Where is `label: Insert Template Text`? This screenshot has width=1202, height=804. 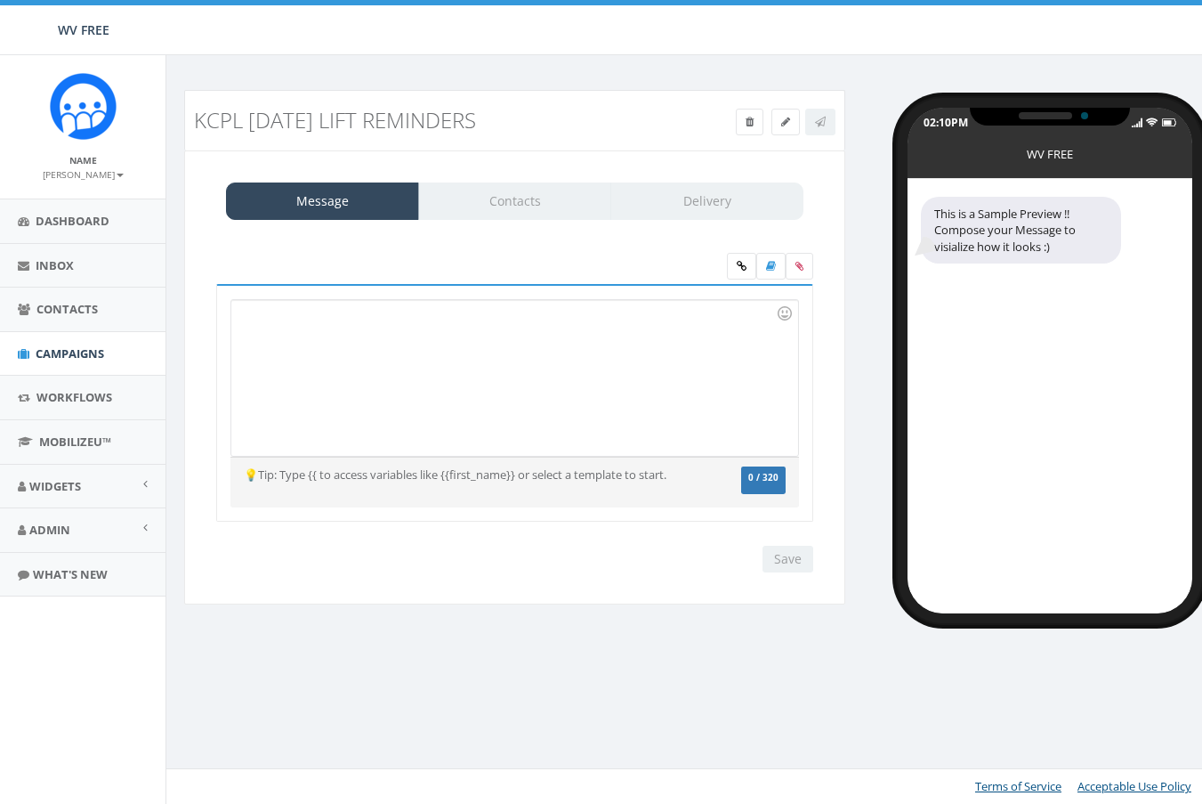
label: Insert Template Text is located at coordinates (771, 266).